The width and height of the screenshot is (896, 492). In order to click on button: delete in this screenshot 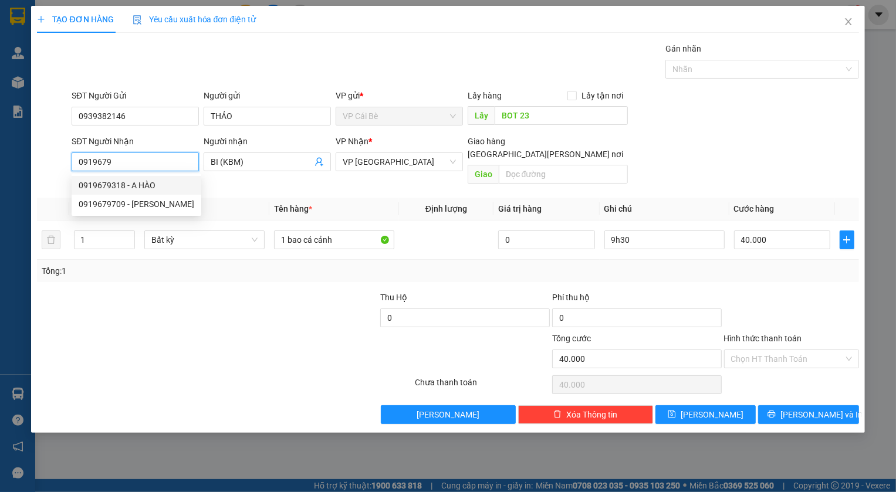, I will do `click(51, 240)`.